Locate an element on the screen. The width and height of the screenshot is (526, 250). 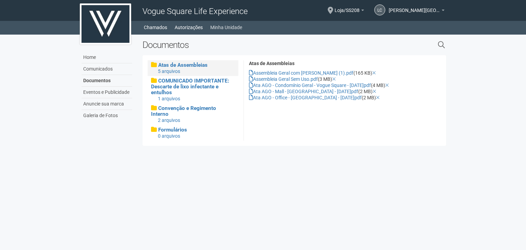
a: Chamados is located at coordinates (155, 27).